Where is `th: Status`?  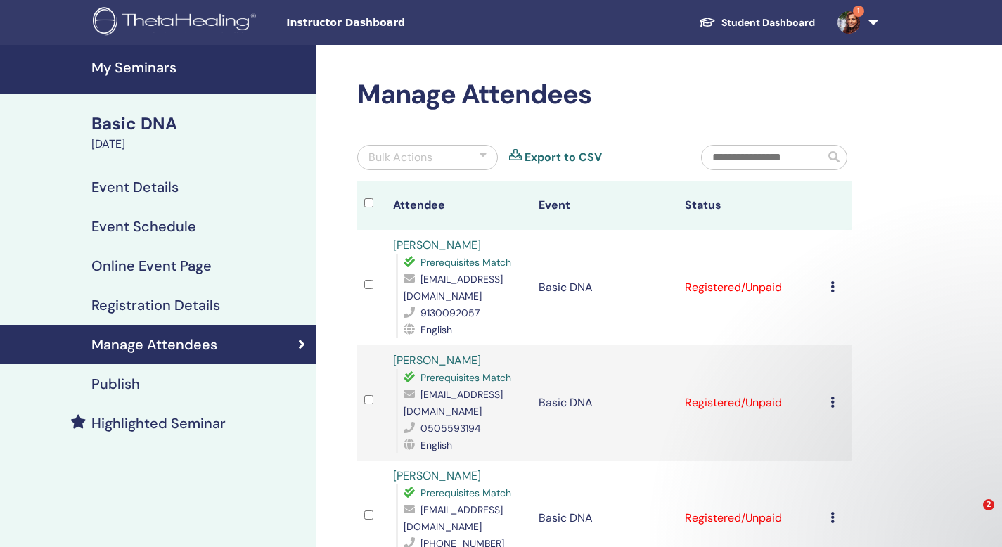
th: Status is located at coordinates (750, 205).